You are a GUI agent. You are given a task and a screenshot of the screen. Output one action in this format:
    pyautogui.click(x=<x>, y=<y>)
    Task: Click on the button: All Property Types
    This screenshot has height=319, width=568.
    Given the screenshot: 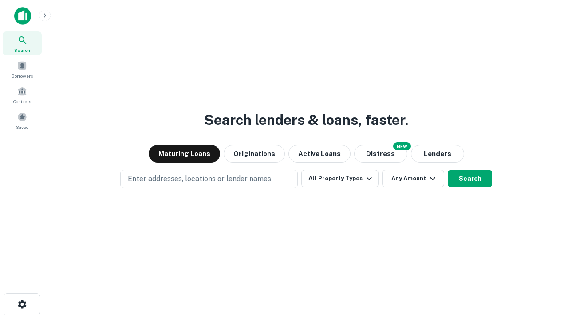 What is the action you would take?
    pyautogui.click(x=340, y=179)
    